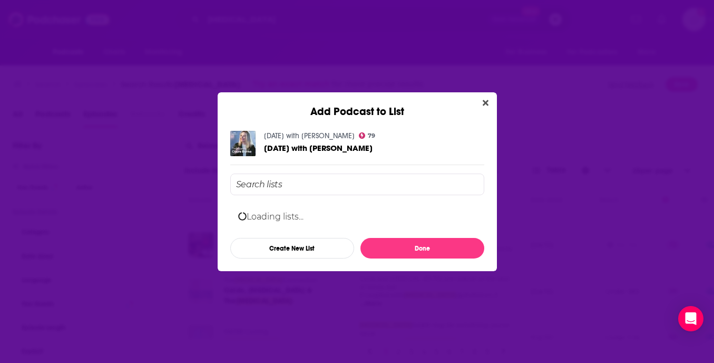 The width and height of the screenshot is (714, 363). Describe the element at coordinates (357, 105) in the screenshot. I see `div: Add Podcast to List` at that location.